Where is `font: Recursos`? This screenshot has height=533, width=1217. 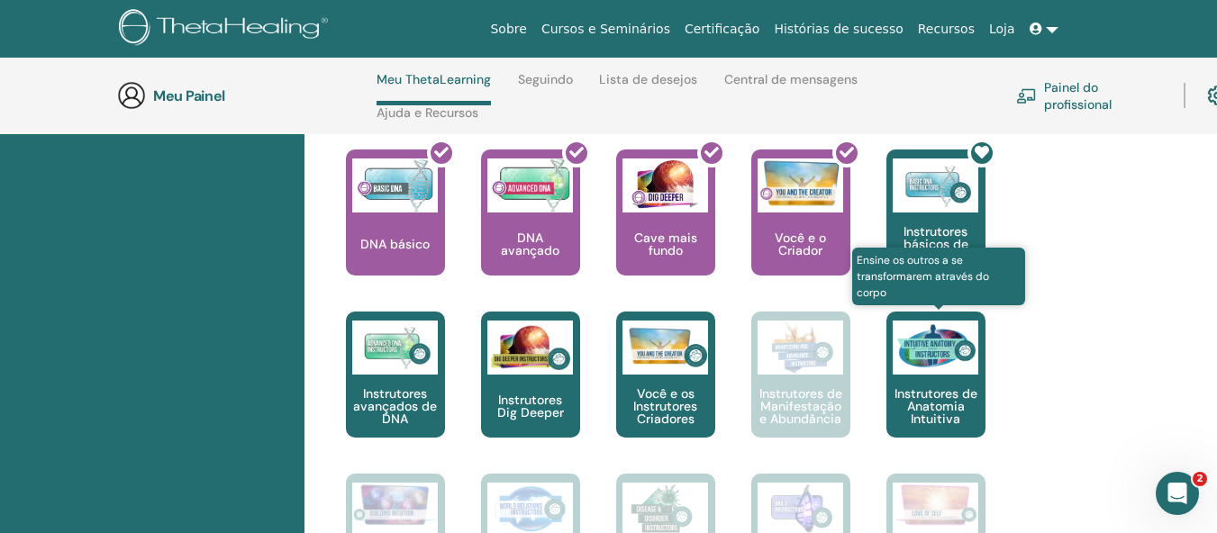 font: Recursos is located at coordinates (946, 29).